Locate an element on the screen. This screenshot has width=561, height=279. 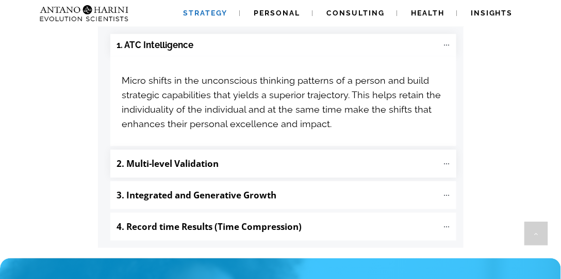
span: Insights is located at coordinates (492, 13).